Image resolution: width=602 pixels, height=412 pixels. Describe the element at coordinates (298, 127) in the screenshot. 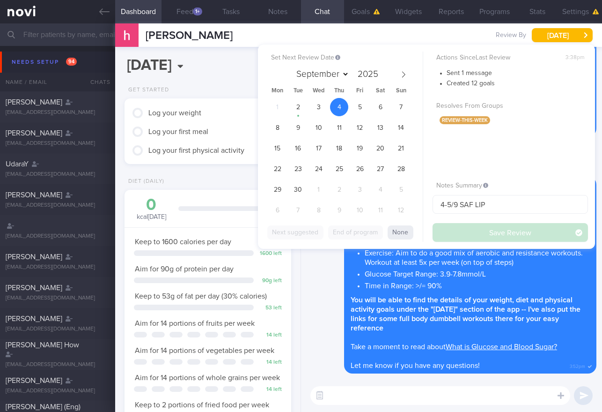

I see `span: September 9, 2025` at that location.